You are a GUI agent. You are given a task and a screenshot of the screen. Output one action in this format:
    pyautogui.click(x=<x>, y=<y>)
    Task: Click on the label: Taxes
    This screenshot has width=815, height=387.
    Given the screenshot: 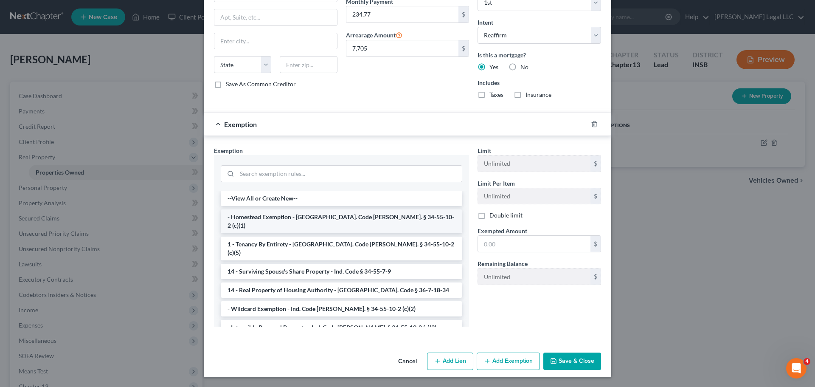 What is the action you would take?
    pyautogui.click(x=496, y=95)
    